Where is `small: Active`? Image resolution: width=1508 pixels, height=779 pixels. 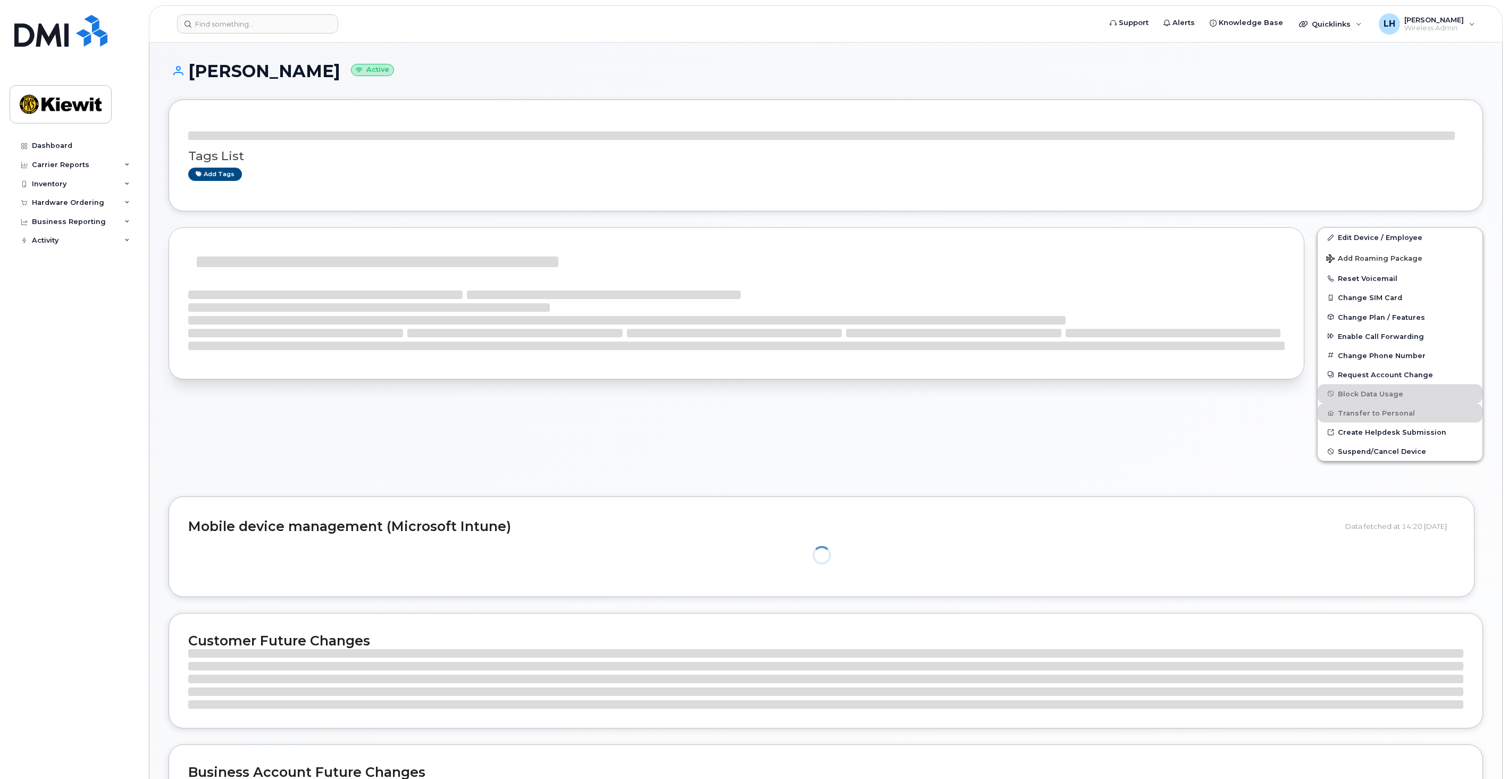 small: Active is located at coordinates (372, 70).